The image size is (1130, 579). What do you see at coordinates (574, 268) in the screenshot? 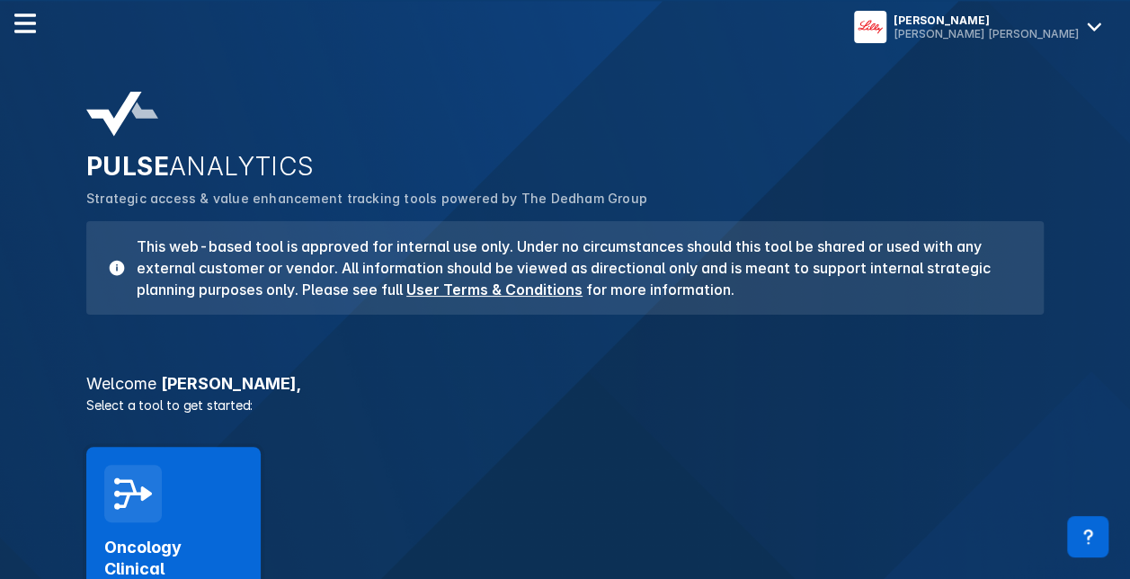
I see `h3: This web-based tool is approved for internal use only. Under no circumstances should this tool be...` at bounding box center [574, 268].